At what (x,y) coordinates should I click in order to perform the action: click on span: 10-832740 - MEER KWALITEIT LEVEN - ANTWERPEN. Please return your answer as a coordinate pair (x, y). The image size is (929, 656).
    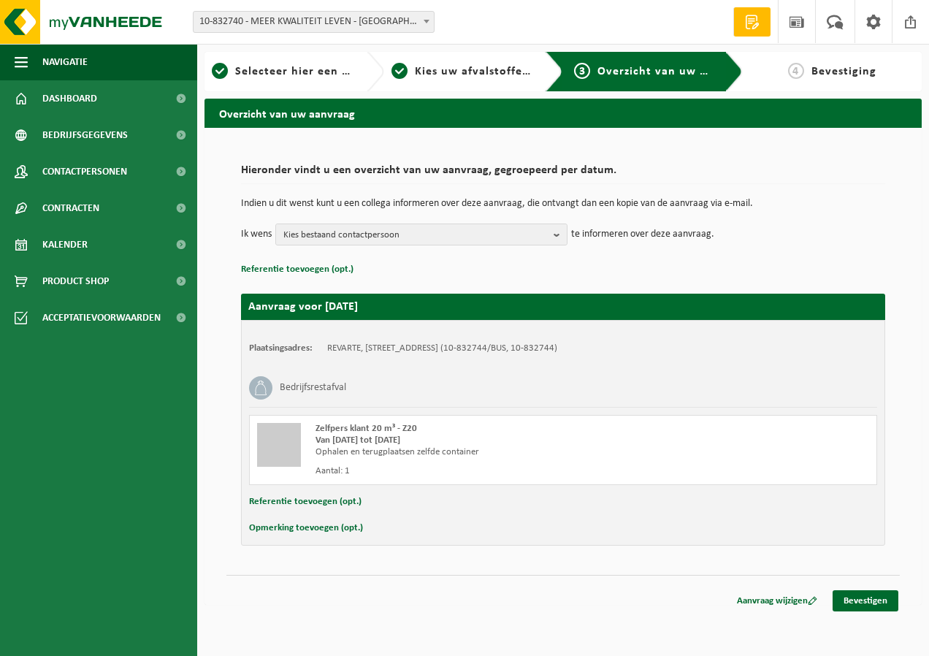
    Looking at the image, I should click on (313, 22).